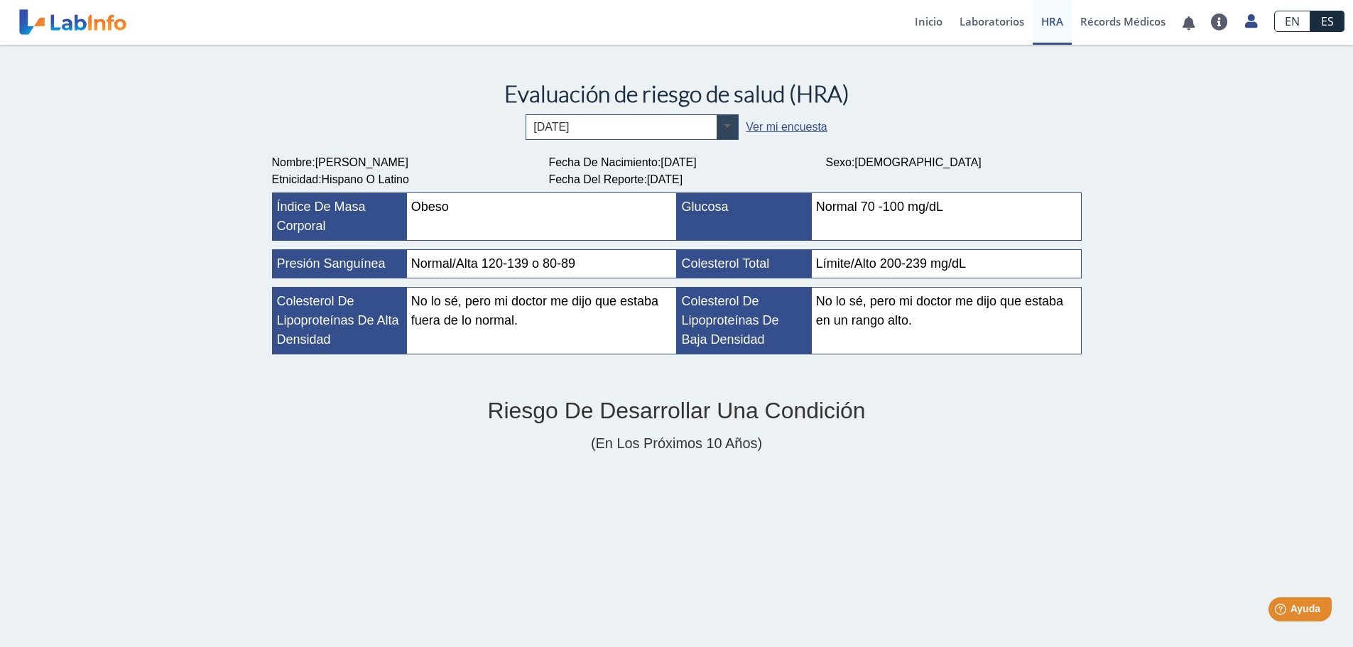 This screenshot has height=647, width=1353. I want to click on span: Evaluación de riesgo de salud (HRA), so click(677, 93).